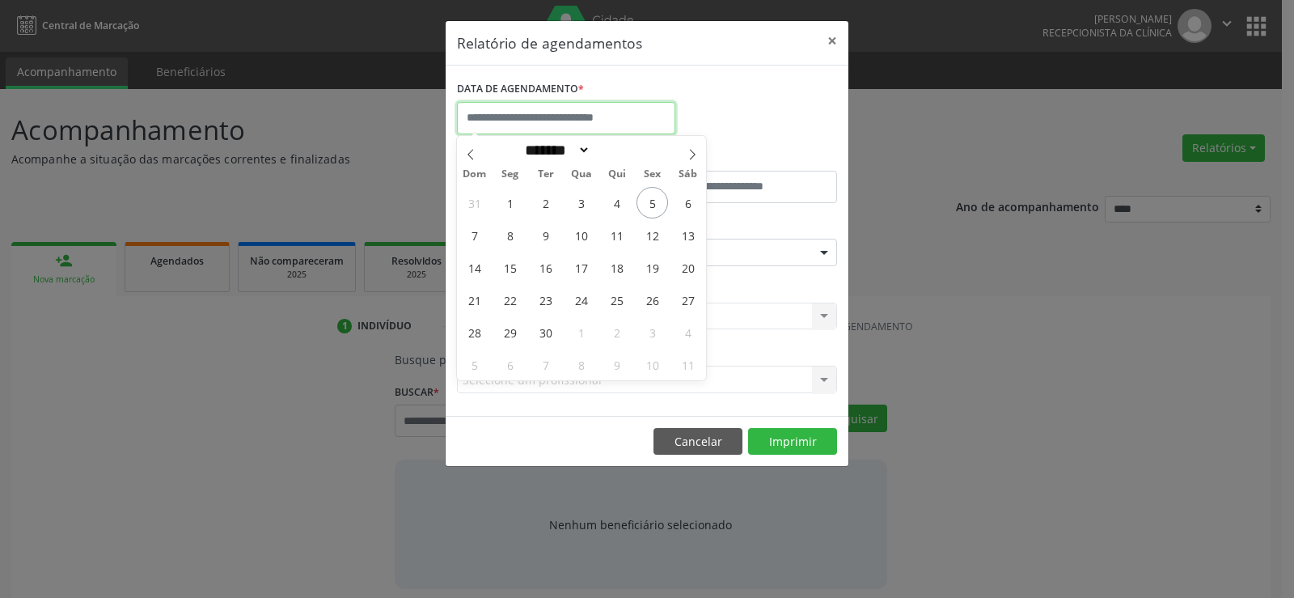  I want to click on span: Outubro 11, 2025, so click(688, 364).